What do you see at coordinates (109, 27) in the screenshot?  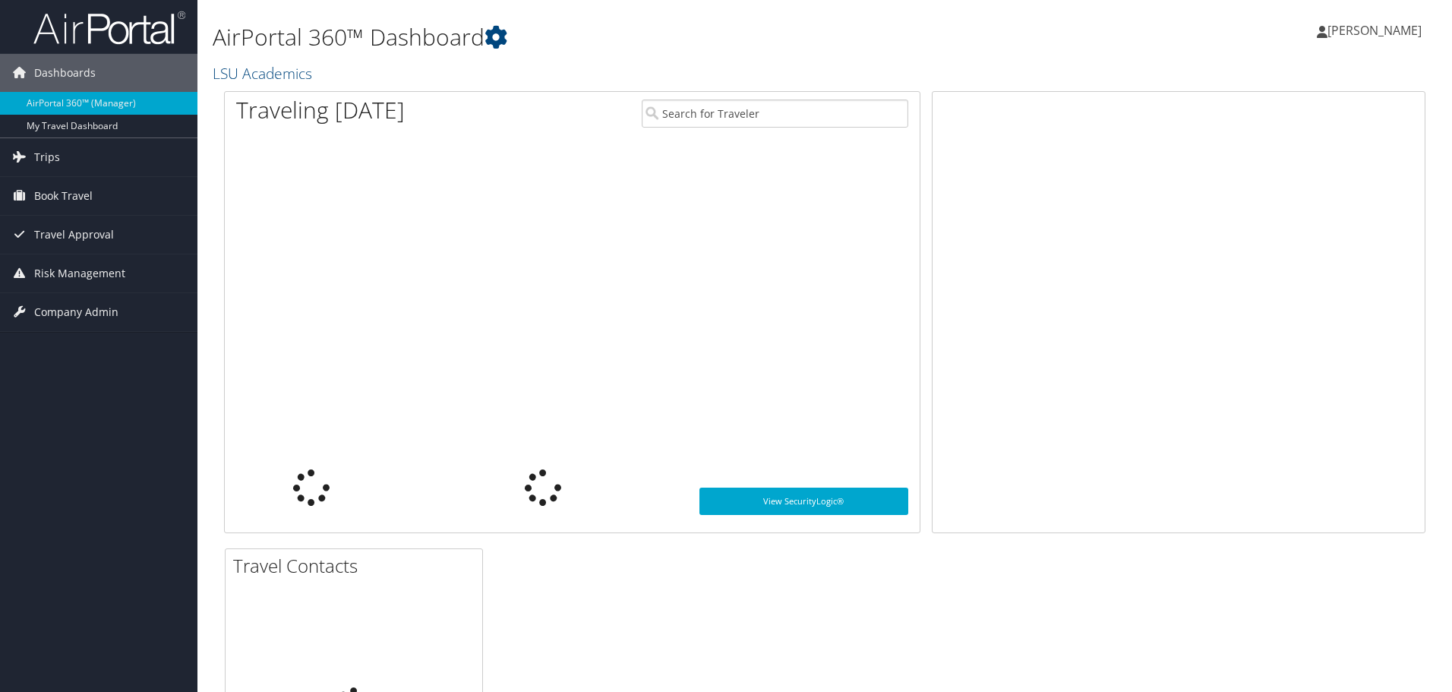 I see `img: airportal-logo.png` at bounding box center [109, 27].